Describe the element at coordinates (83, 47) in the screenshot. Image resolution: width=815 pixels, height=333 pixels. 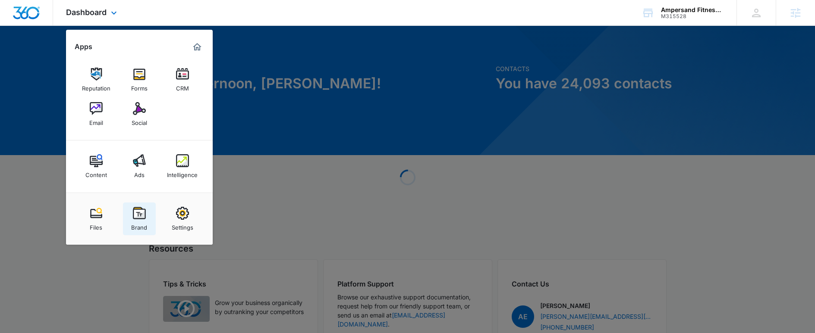
I see `h2: Apps` at that location.